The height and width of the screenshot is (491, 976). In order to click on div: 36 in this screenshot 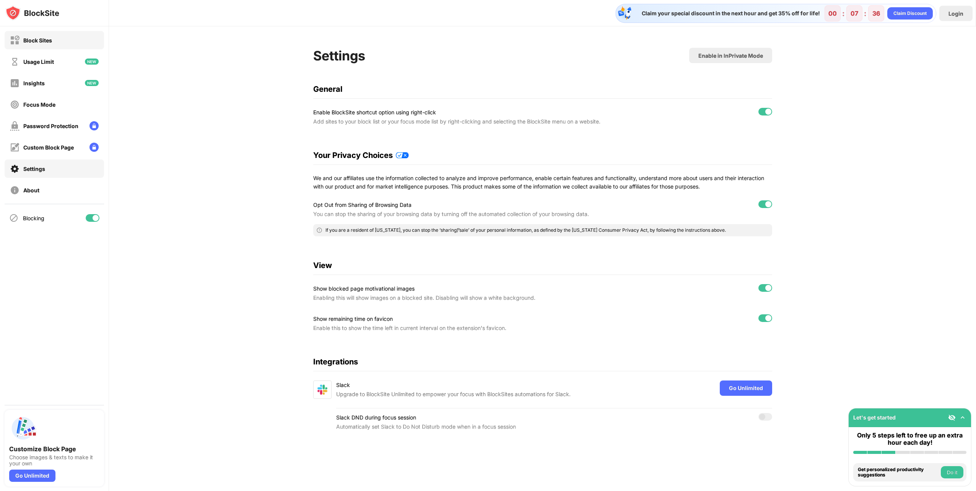, I will do `click(876, 13)`.